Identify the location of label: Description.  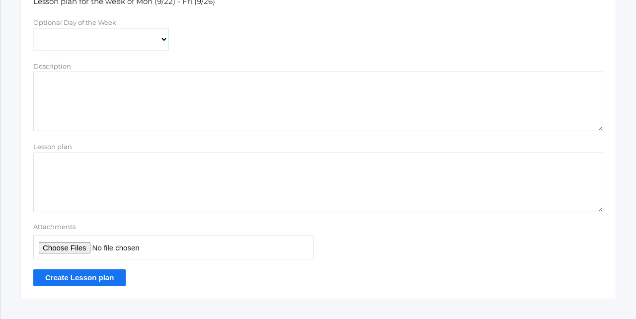
(52, 66).